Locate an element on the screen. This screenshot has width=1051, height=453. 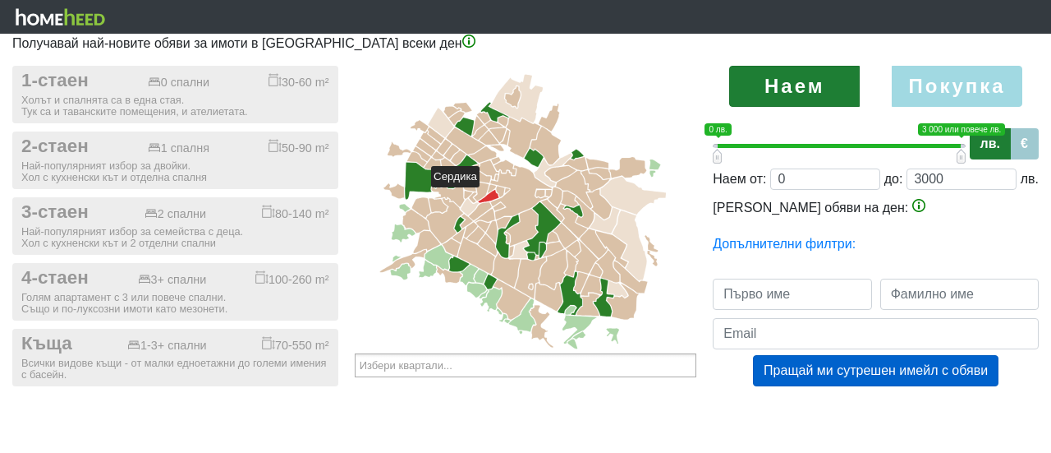
div: 30-60 m² is located at coordinates (299, 81).